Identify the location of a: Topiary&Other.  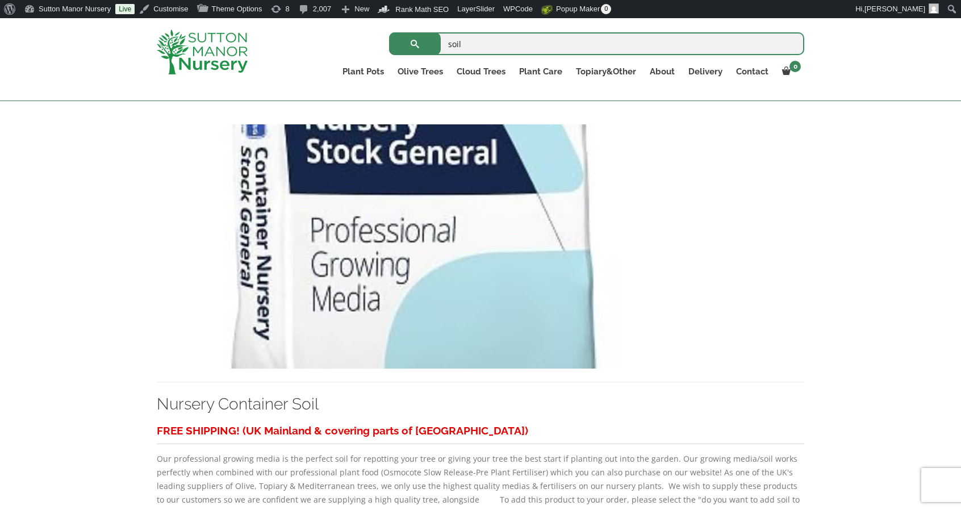
(606, 72).